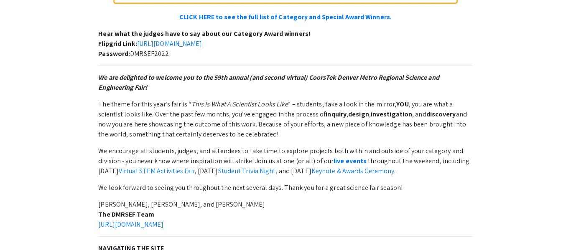 The width and height of the screenshot is (571, 250). Describe the element at coordinates (126, 214) in the screenshot. I see `strong: The DMRSEF Team` at that location.